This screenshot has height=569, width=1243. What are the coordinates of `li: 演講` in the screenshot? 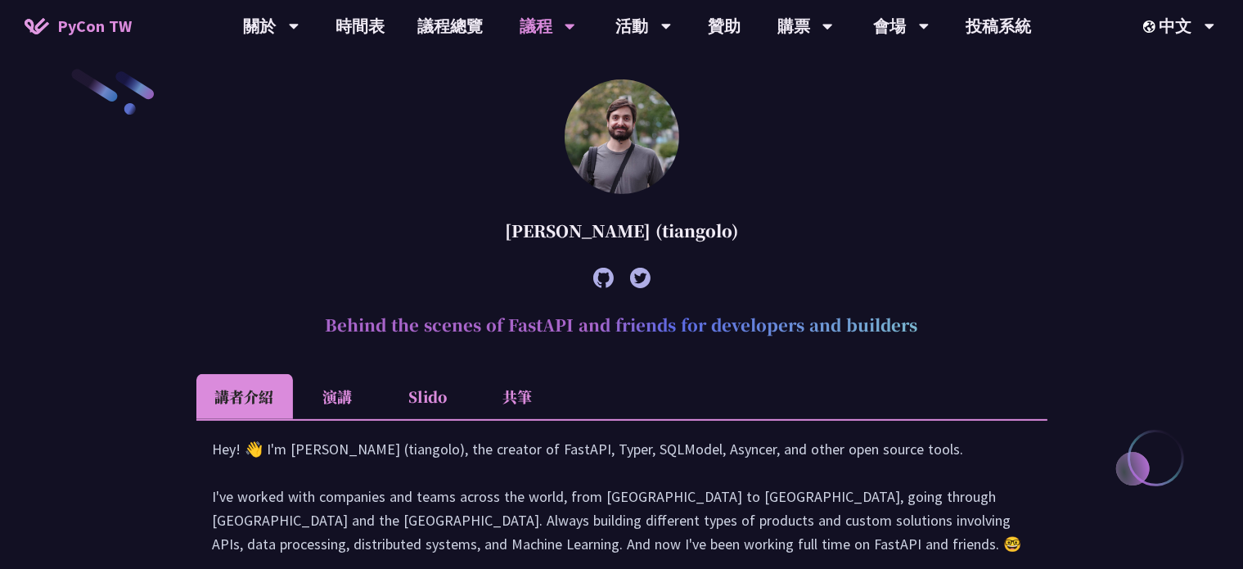 It's located at (338, 396).